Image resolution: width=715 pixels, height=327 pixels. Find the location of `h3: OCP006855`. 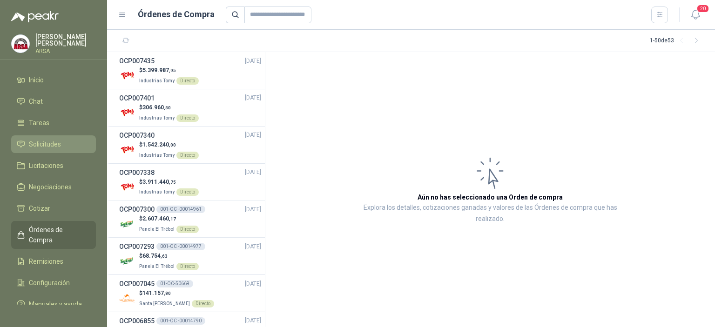

h3: OCP006855 is located at coordinates (137, 321).